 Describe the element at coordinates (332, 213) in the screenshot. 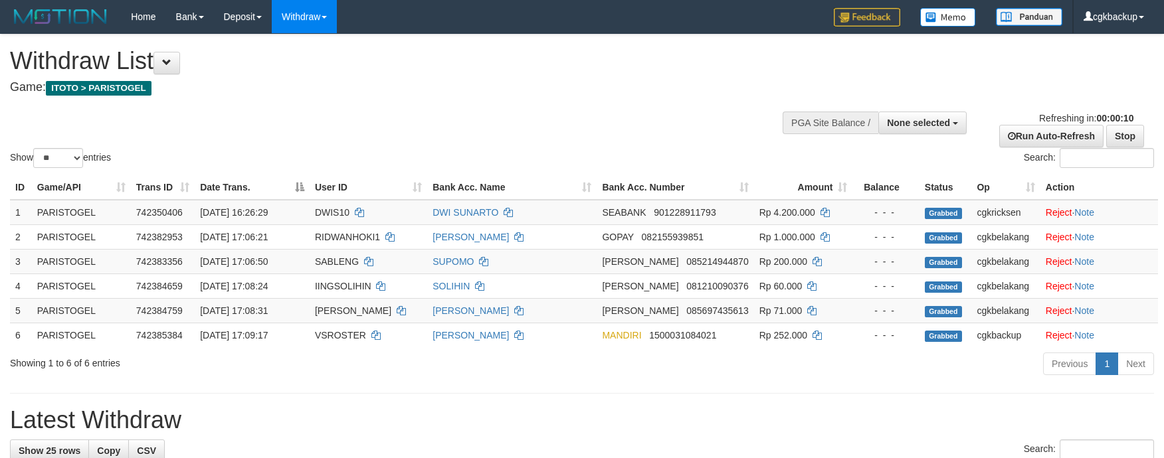

I see `span: DWIS10` at that location.